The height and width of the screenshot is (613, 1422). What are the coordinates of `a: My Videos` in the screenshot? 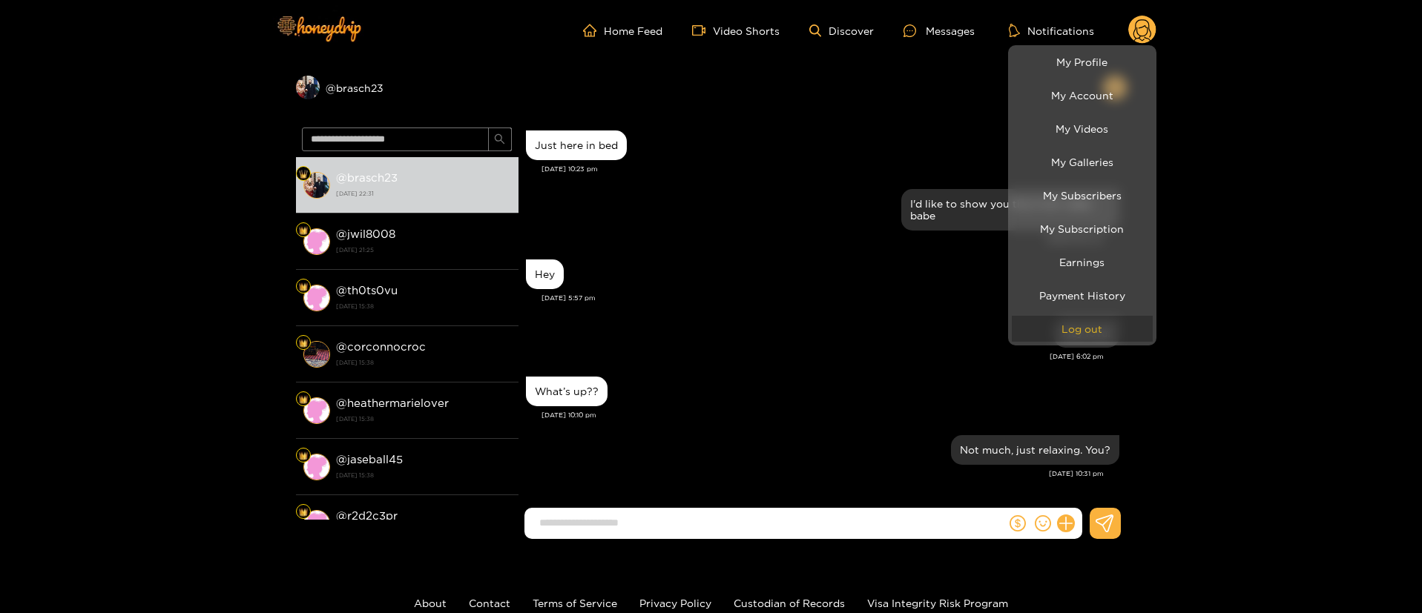 It's located at (1082, 128).